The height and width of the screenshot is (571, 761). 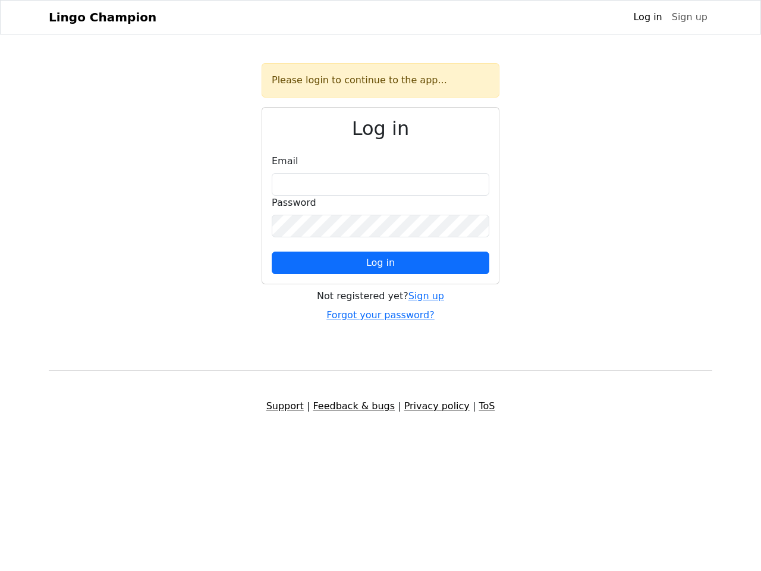 I want to click on a: ToS, so click(x=486, y=405).